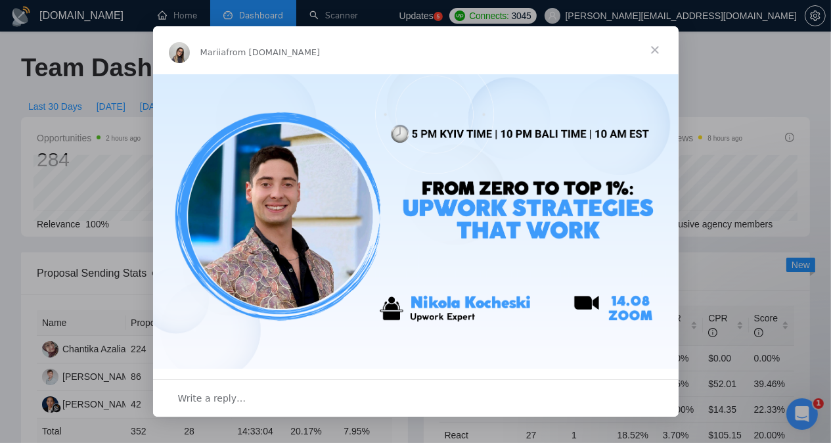 The image size is (831, 443). I want to click on span: Mariia, so click(213, 52).